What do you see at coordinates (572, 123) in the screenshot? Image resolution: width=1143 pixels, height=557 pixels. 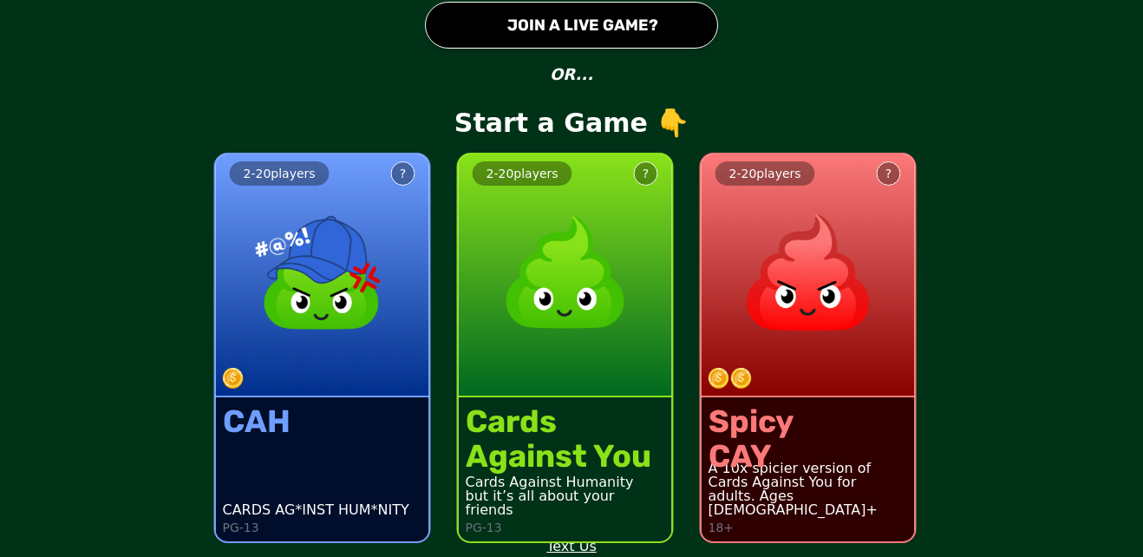 I see `p: Start a Game 👇` at bounding box center [572, 123].